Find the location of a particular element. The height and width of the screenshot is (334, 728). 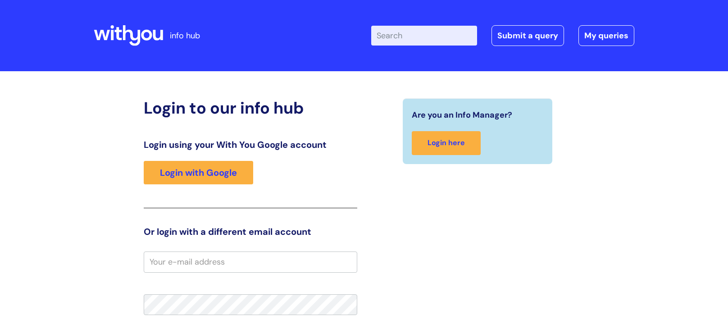

h3: Login using your With You Google account is located at coordinates (251, 145).